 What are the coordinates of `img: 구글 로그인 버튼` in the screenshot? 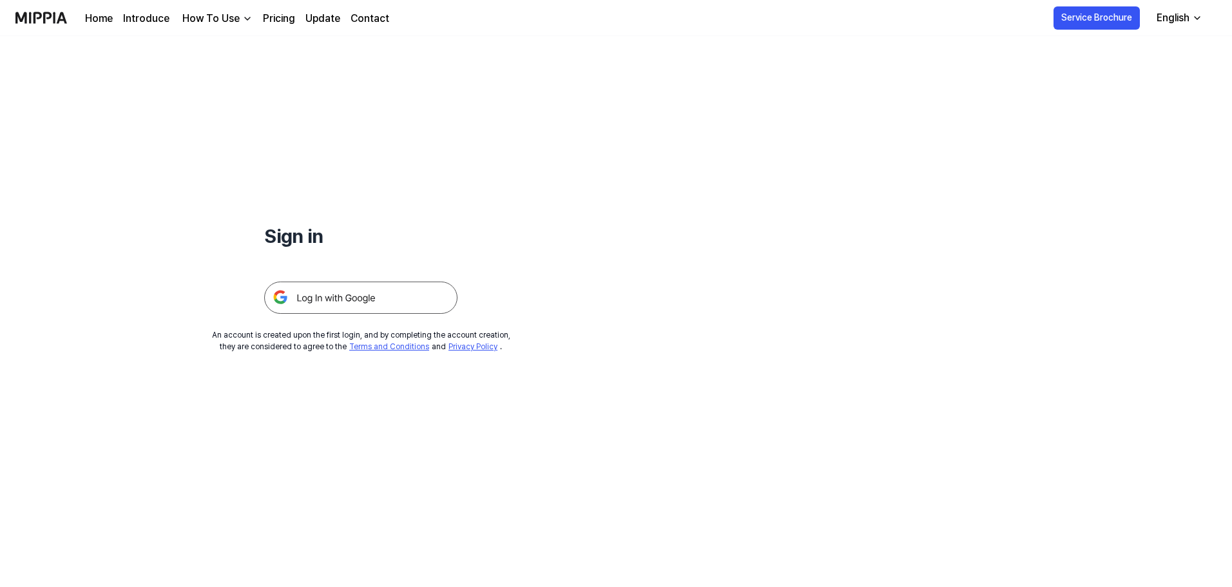 It's located at (361, 298).